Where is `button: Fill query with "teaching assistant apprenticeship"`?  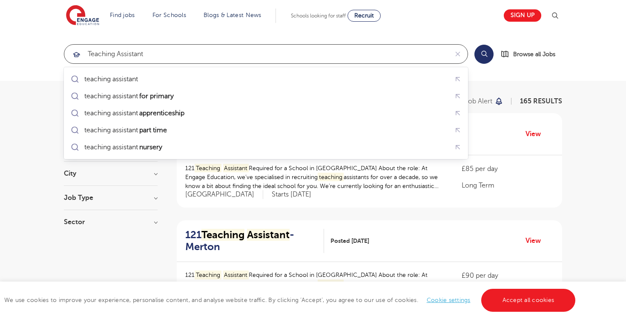 button: Fill query with "teaching assistant apprenticeship" is located at coordinates (457, 113).